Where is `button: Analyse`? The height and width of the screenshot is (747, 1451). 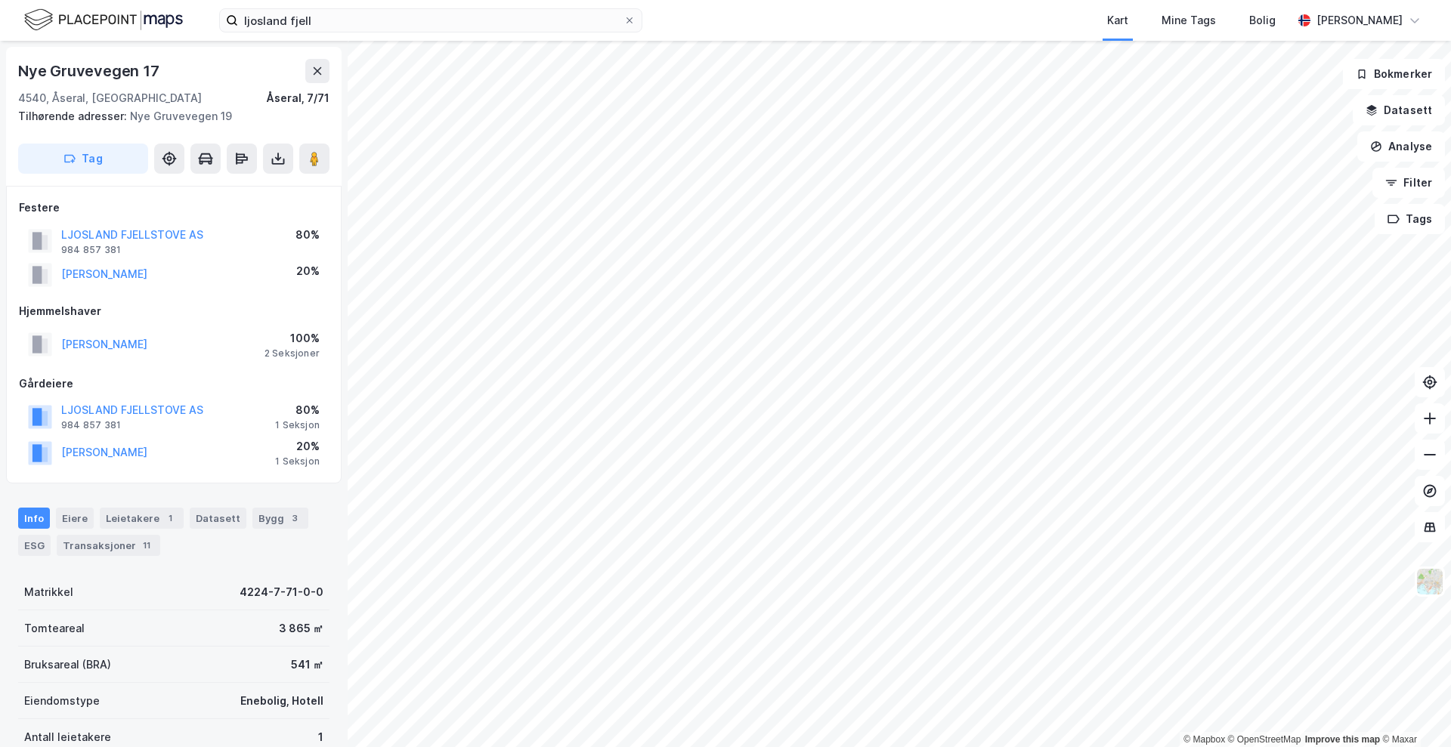
button: Analyse is located at coordinates (1401, 147).